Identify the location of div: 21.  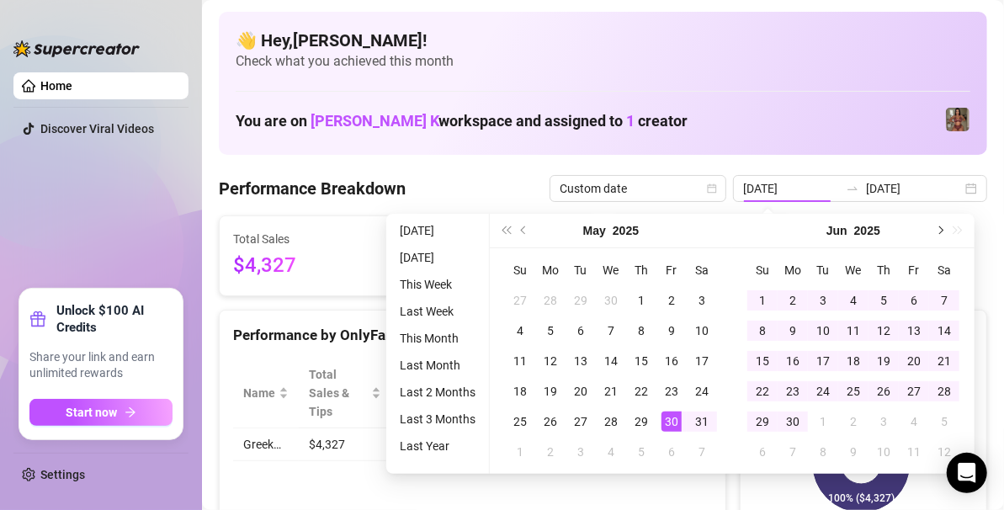
(944, 361).